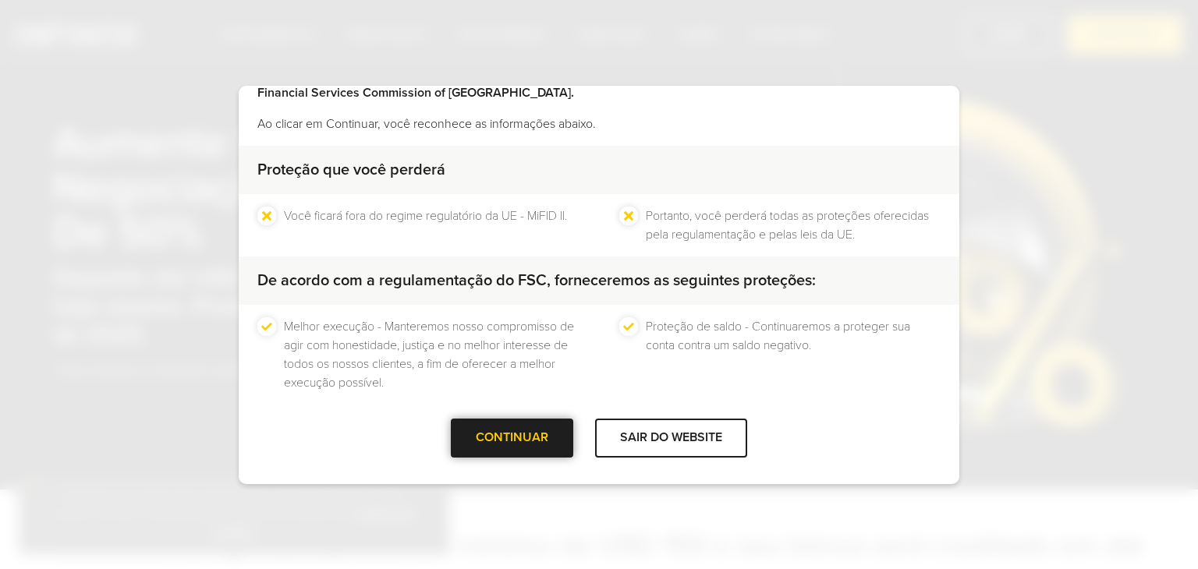  Describe the element at coordinates (793, 355) in the screenshot. I see `li: Proteção de saldo - Continuaremos a proteger sua conta contra um saldo negativo.` at that location.